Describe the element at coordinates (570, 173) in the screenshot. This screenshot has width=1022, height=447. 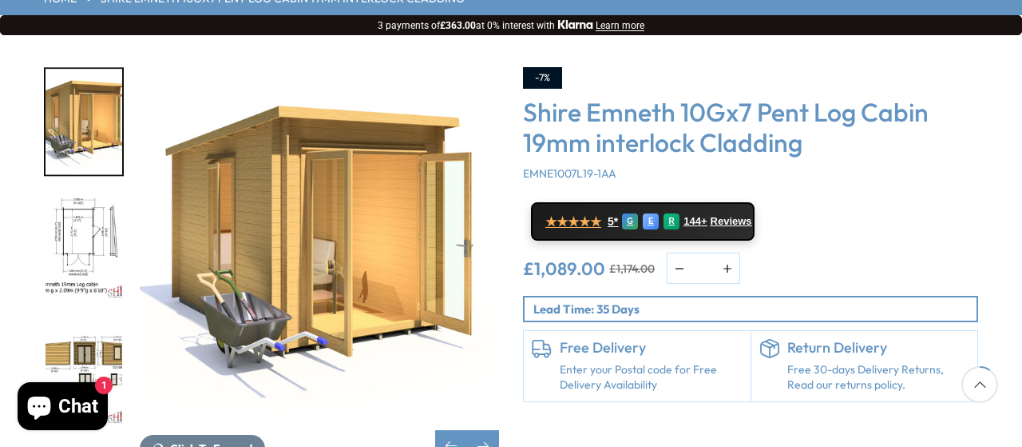
I see `span: EMNE1007L19-1AA` at that location.